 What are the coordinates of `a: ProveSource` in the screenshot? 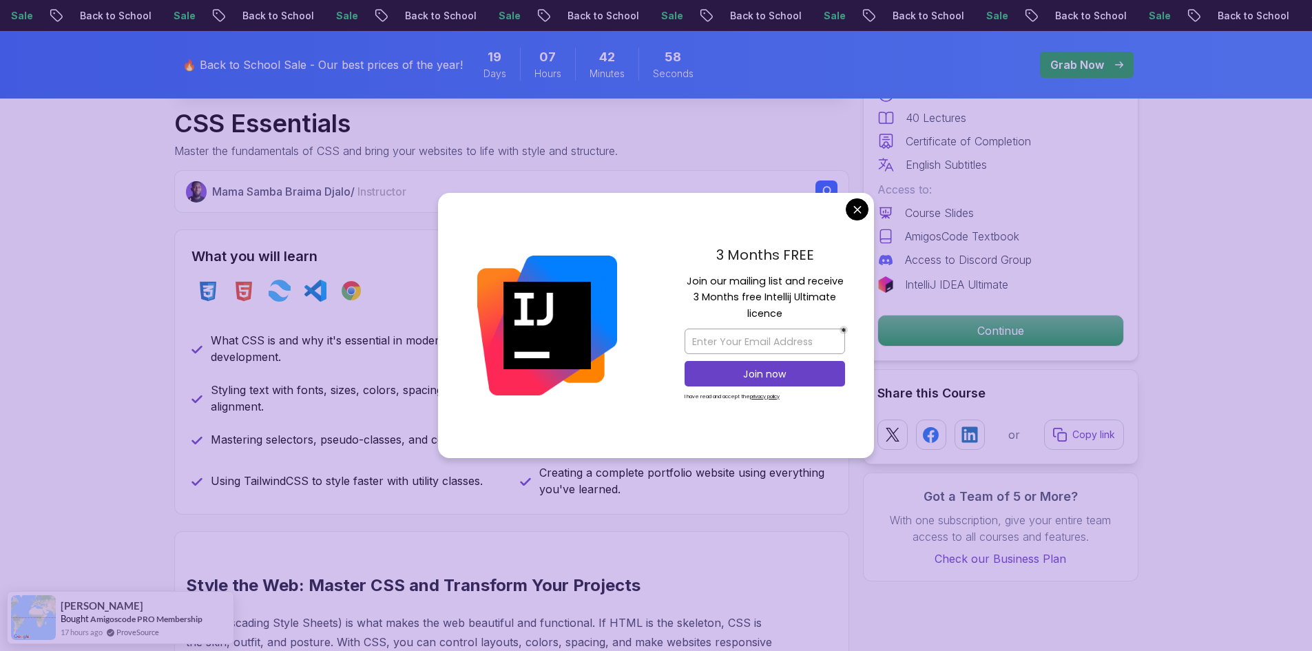 It's located at (138, 631).